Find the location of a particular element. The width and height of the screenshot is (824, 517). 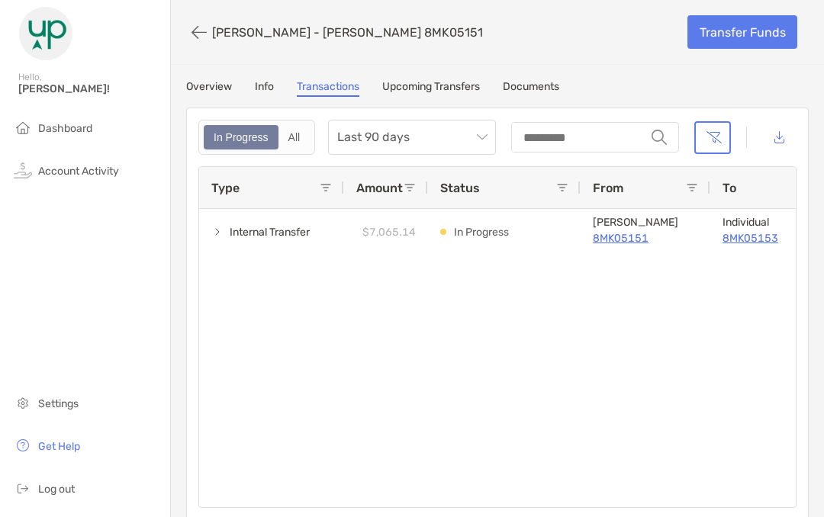

a: Upcoming Transfers is located at coordinates (431, 88).